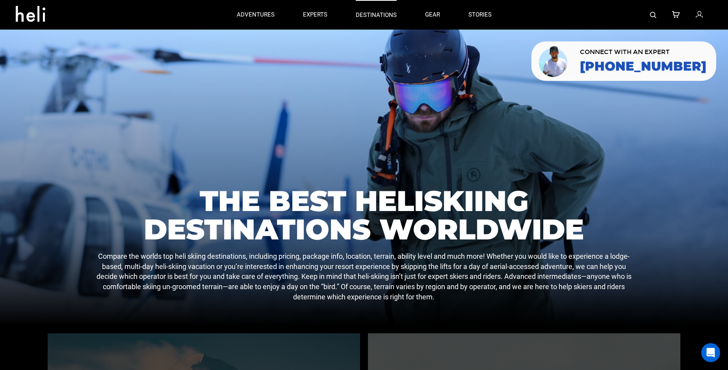 This screenshot has width=728, height=370. What do you see at coordinates (364, 276) in the screenshot?
I see `p: Compare the worlds top heli skiing destinations, including pricing, package info, location, terra...` at bounding box center [364, 276].